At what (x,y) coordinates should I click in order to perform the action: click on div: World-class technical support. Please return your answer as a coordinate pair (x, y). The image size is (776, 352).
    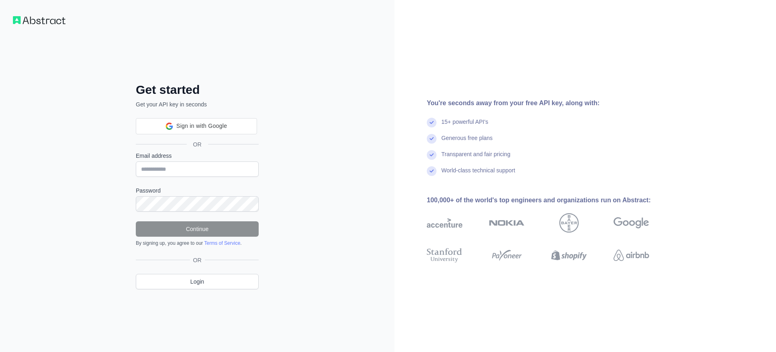
    Looking at the image, I should click on (478, 174).